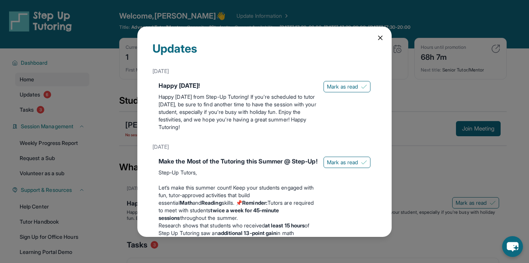  What do you see at coordinates (265, 53) in the screenshot?
I see `div: Updates` at bounding box center [265, 53].